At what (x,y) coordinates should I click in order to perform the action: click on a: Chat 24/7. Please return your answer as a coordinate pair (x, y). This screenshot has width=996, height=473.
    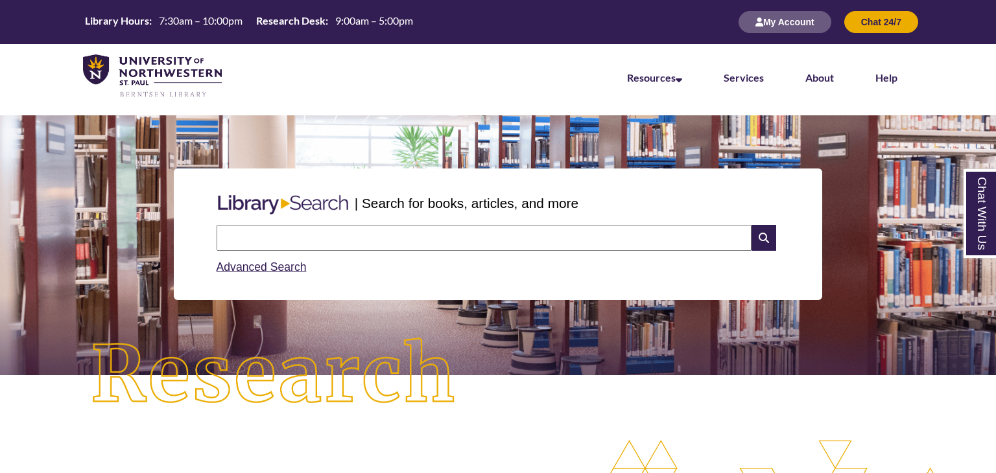
    Looking at the image, I should click on (881, 21).